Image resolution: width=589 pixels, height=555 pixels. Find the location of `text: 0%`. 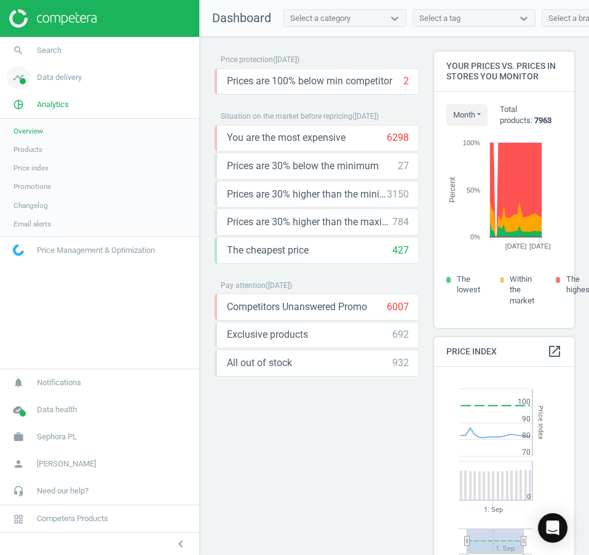

text: 0% is located at coordinates (475, 237).